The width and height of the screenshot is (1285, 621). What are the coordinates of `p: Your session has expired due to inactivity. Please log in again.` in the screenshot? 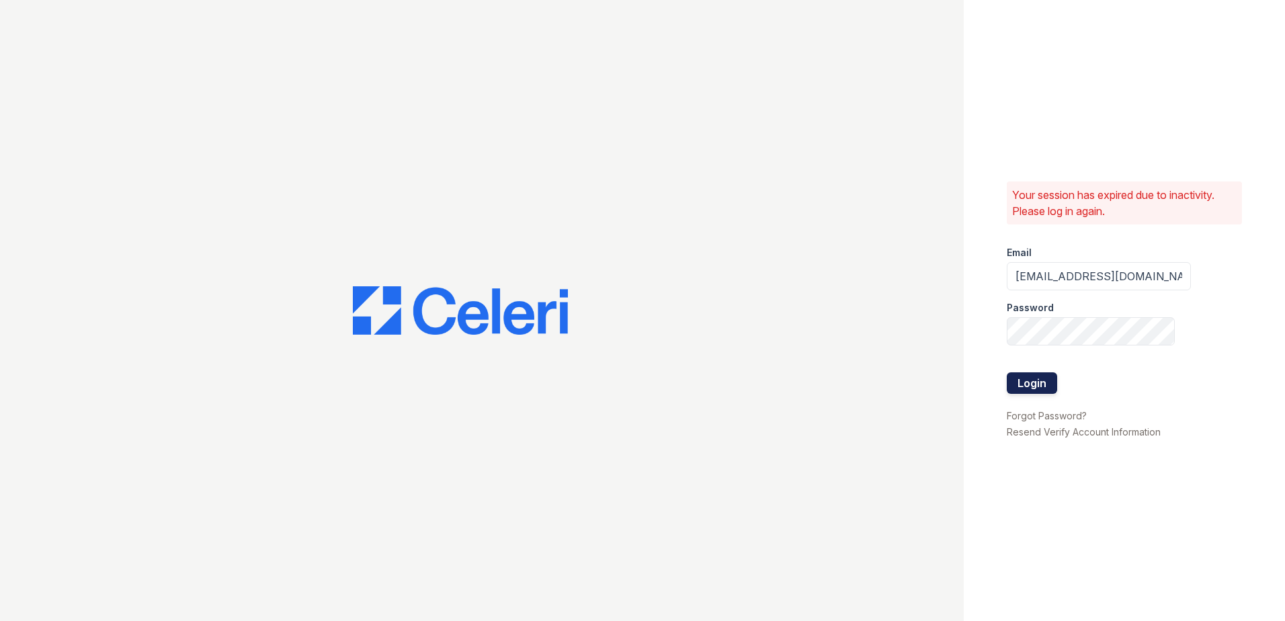 It's located at (1125, 203).